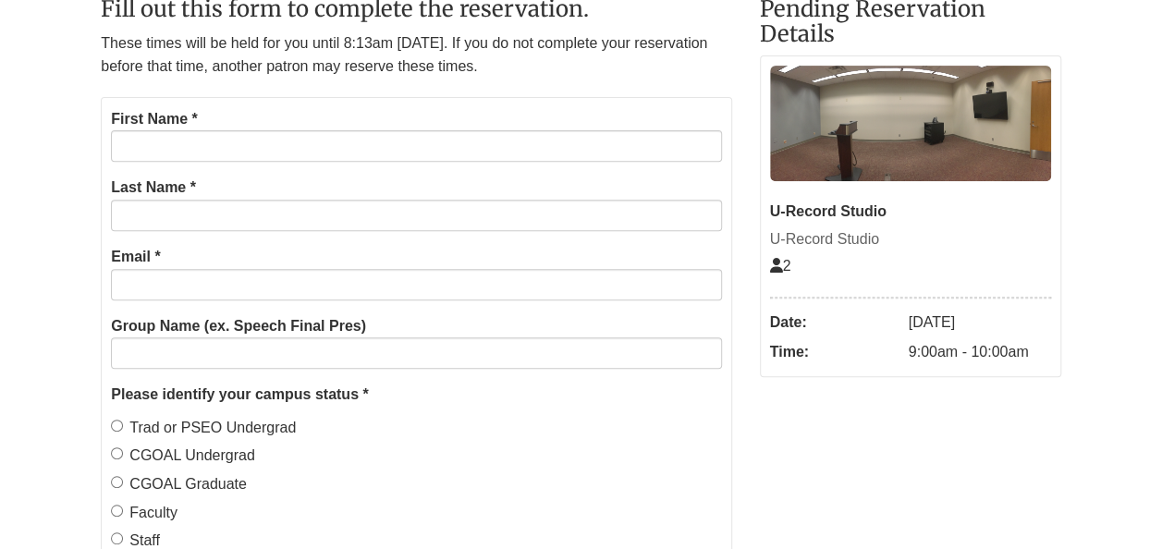  Describe the element at coordinates (835, 323) in the screenshot. I see `dt: Date:` at that location.